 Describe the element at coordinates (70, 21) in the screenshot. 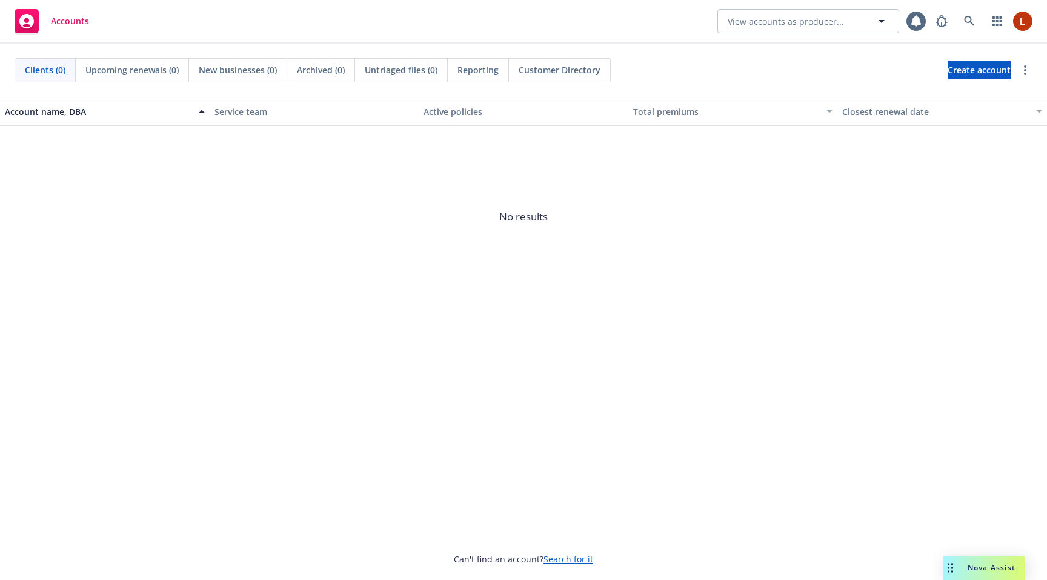

I see `span: Accounts` at that location.